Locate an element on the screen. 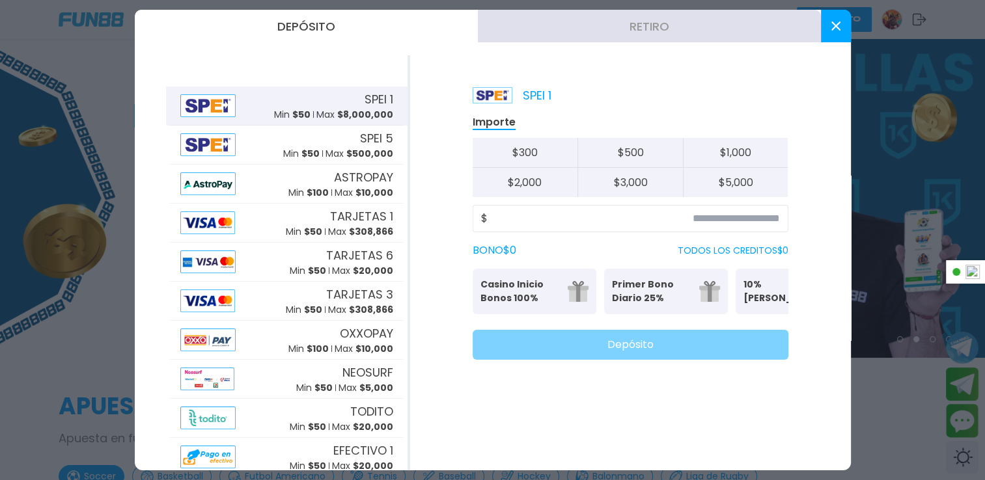 Image resolution: width=985 pixels, height=480 pixels. span: ASTROPAY is located at coordinates (363, 177).